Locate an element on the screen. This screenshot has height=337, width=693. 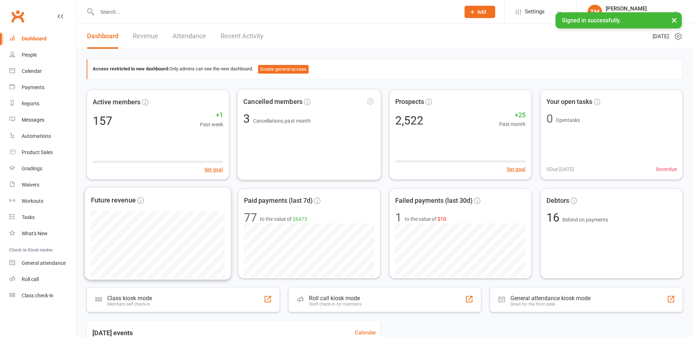
div: Class check-in is located at coordinates (38, 295).